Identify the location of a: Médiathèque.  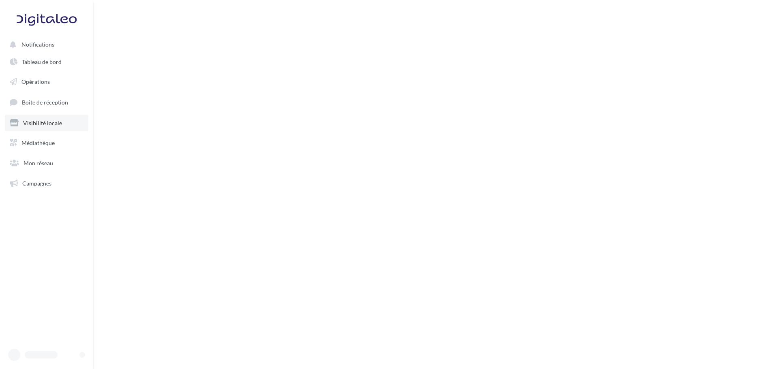
(47, 143).